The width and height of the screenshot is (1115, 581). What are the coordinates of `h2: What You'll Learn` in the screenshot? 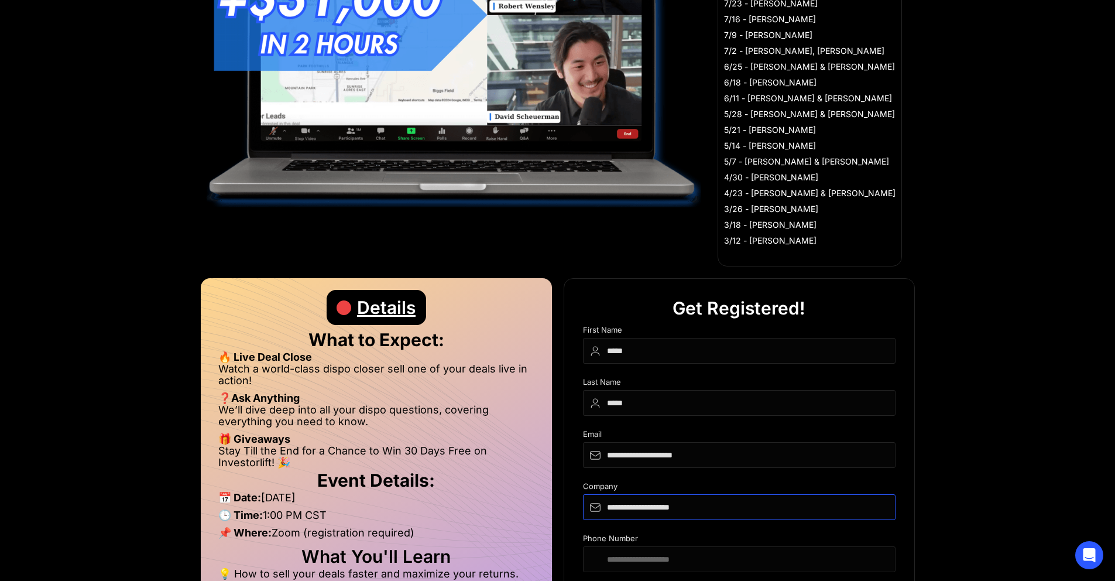 It's located at (376, 556).